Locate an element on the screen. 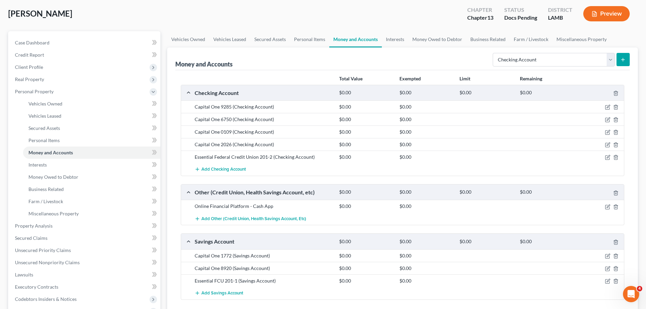 The height and width of the screenshot is (309, 646). button: Add Checking Account is located at coordinates (220, 169).